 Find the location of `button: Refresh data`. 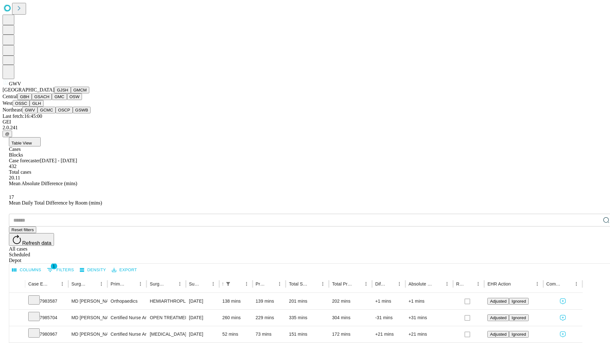

button: Refresh data is located at coordinates (31, 239).